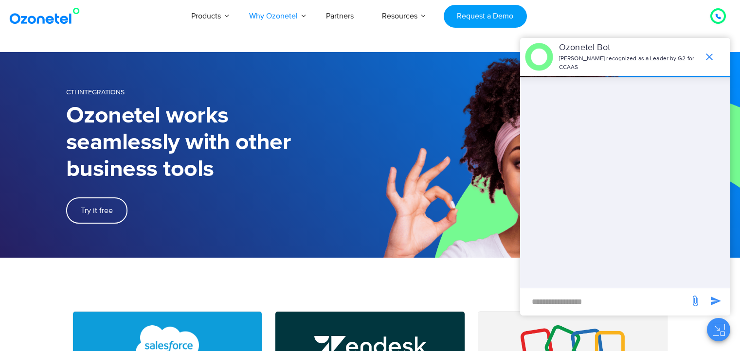 This screenshot has height=351, width=740. I want to click on h1: Ozonetel works seamlessly with other business tools, so click(218, 142).